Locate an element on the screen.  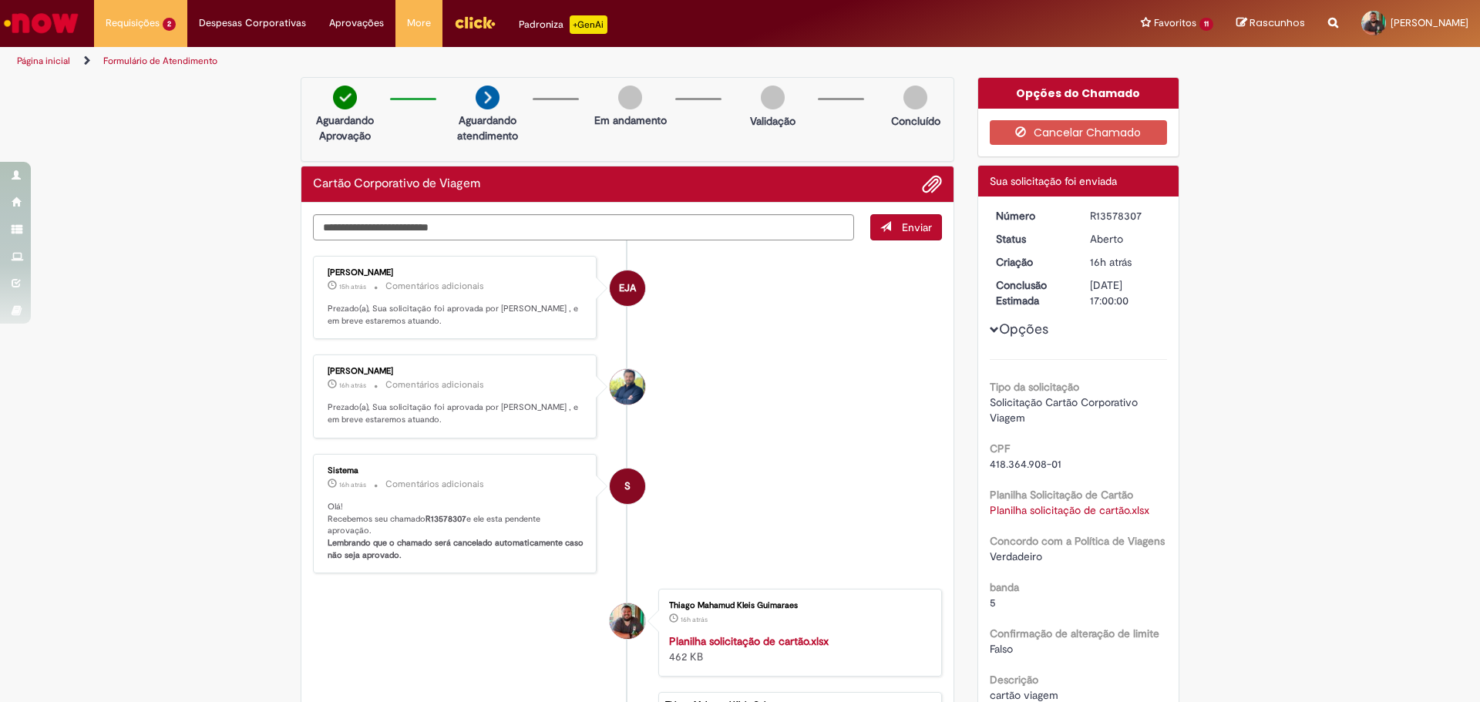
time: 29/09/2025 16:57:53 is located at coordinates (352, 385).